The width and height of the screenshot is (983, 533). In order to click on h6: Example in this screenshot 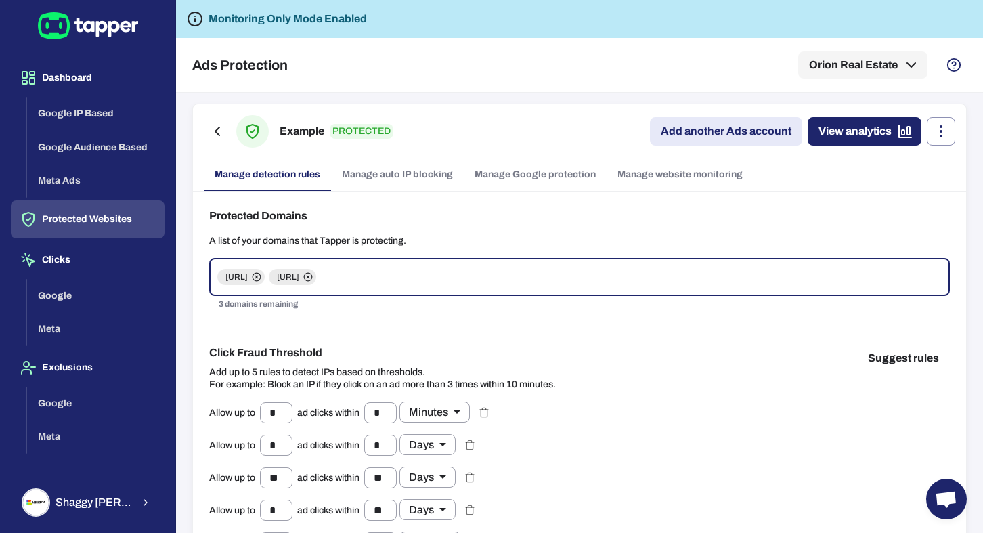, I will do `click(302, 131)`.